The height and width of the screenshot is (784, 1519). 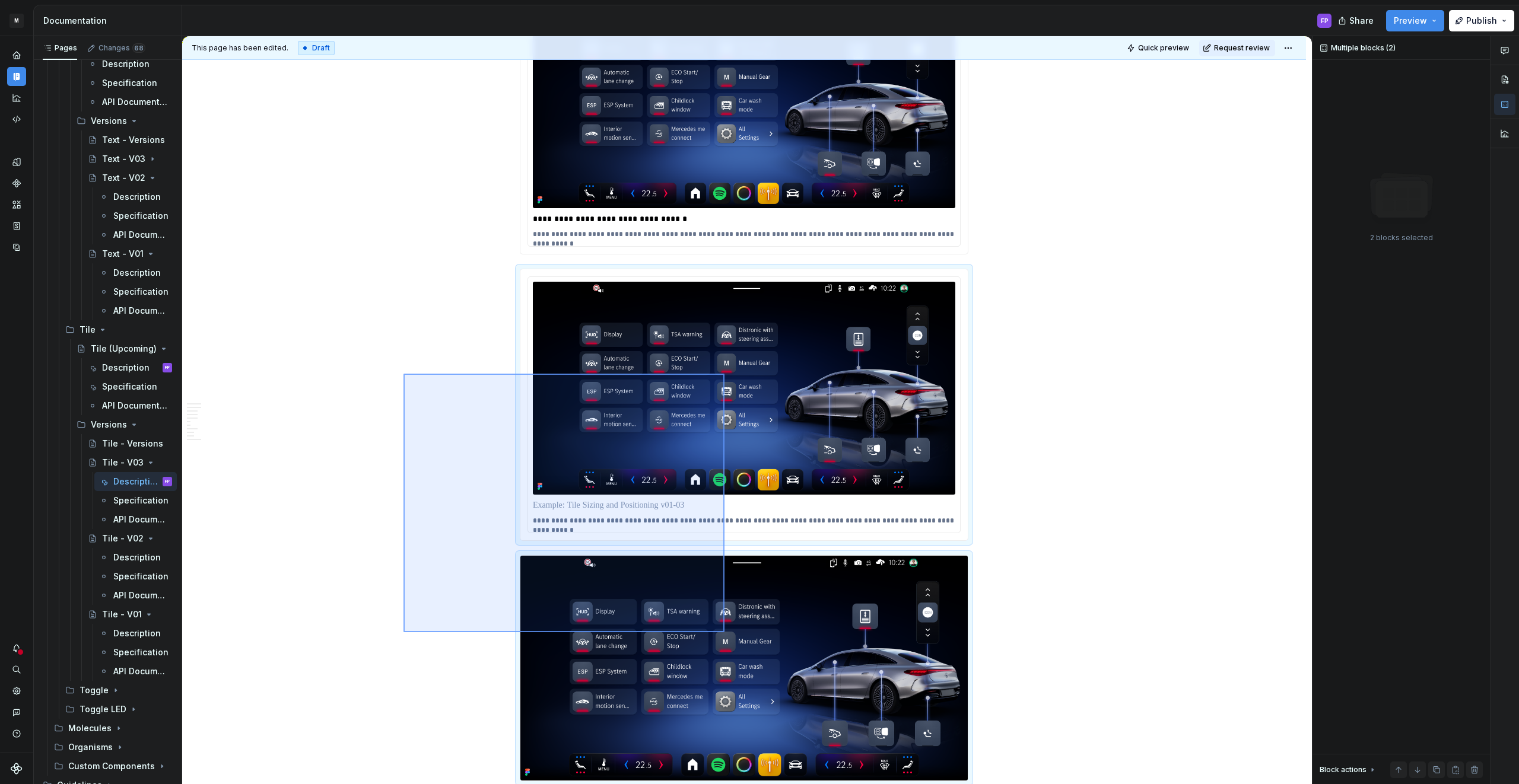 What do you see at coordinates (113, 747) in the screenshot?
I see `div: Organisms` at bounding box center [113, 747].